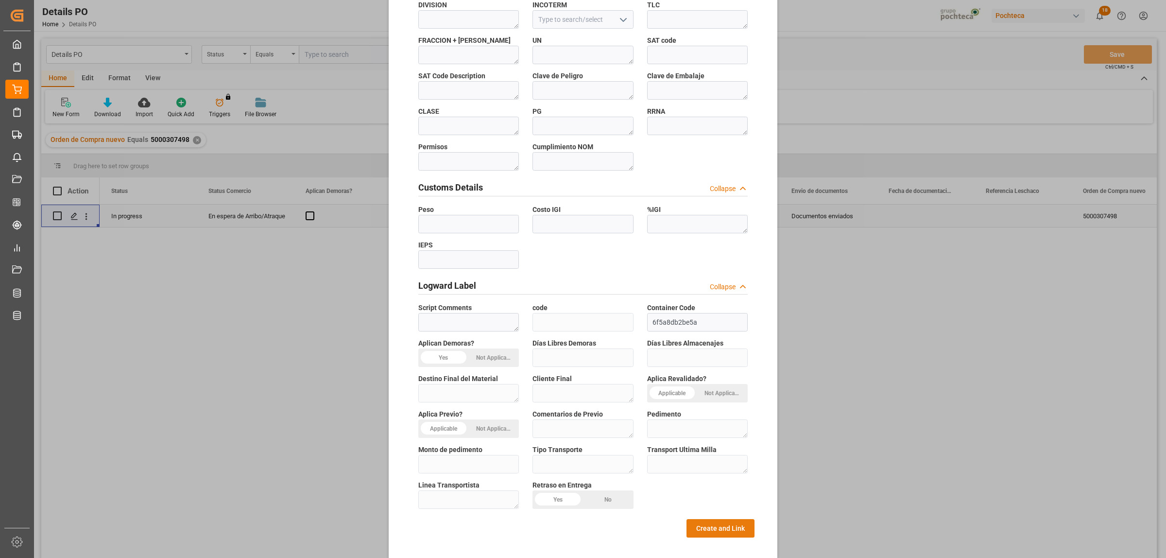 Image resolution: width=1166 pixels, height=558 pixels. I want to click on span: Destino Final del Material, so click(458, 379).